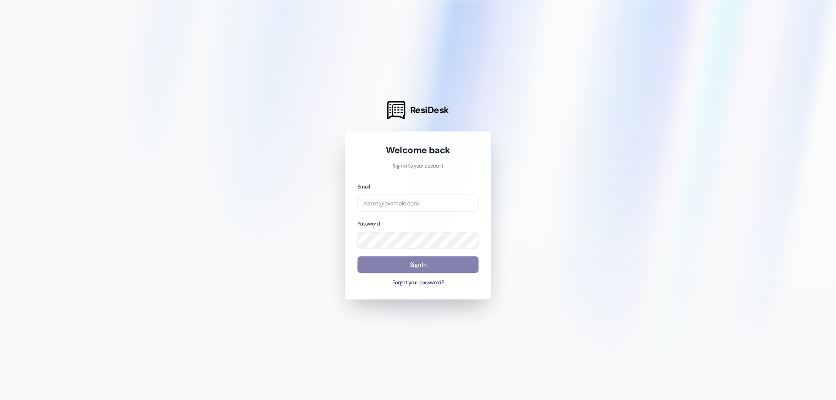 The width and height of the screenshot is (836, 400). I want to click on span: ResiDesk, so click(429, 110).